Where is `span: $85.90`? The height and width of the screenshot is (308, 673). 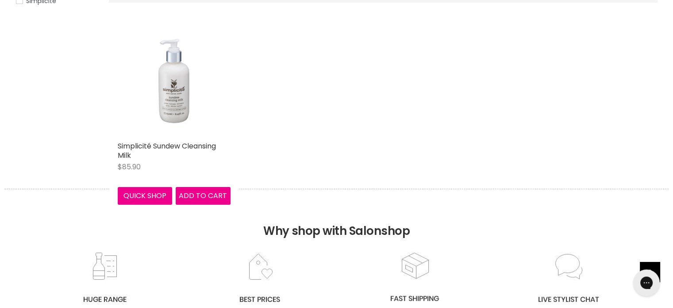
span: $85.90 is located at coordinates (129, 166).